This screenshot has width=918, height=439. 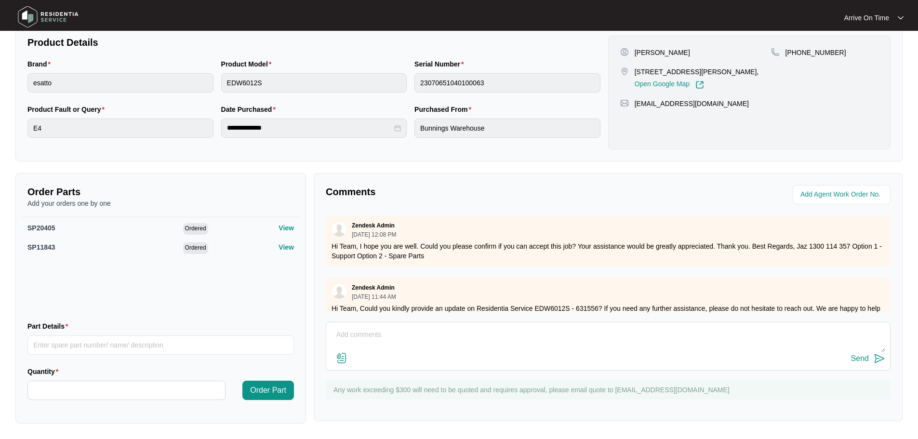 What do you see at coordinates (41, 247) in the screenshot?
I see `span: SP11843` at bounding box center [41, 247].